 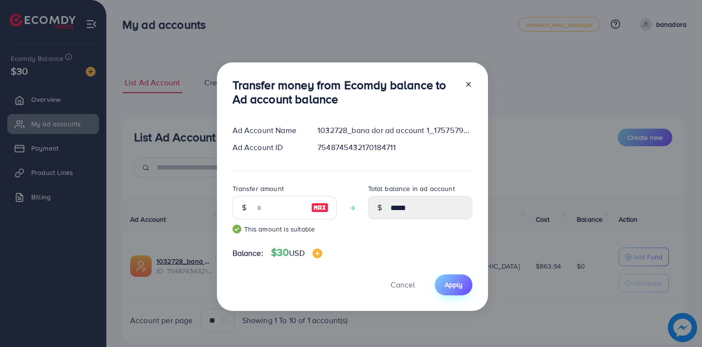 I want to click on span: USD, so click(x=296, y=253).